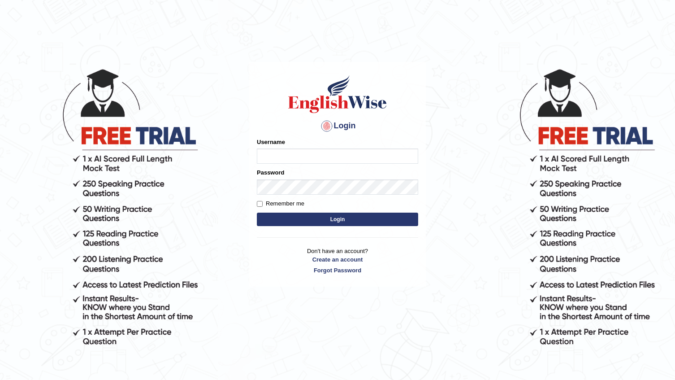 The width and height of the screenshot is (675, 380). I want to click on input: Remember me, so click(259, 203).